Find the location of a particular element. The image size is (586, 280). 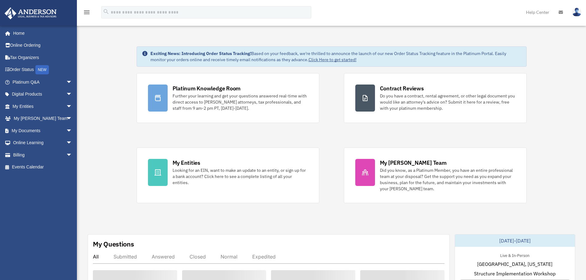

img: User Pic is located at coordinates (577, 12).